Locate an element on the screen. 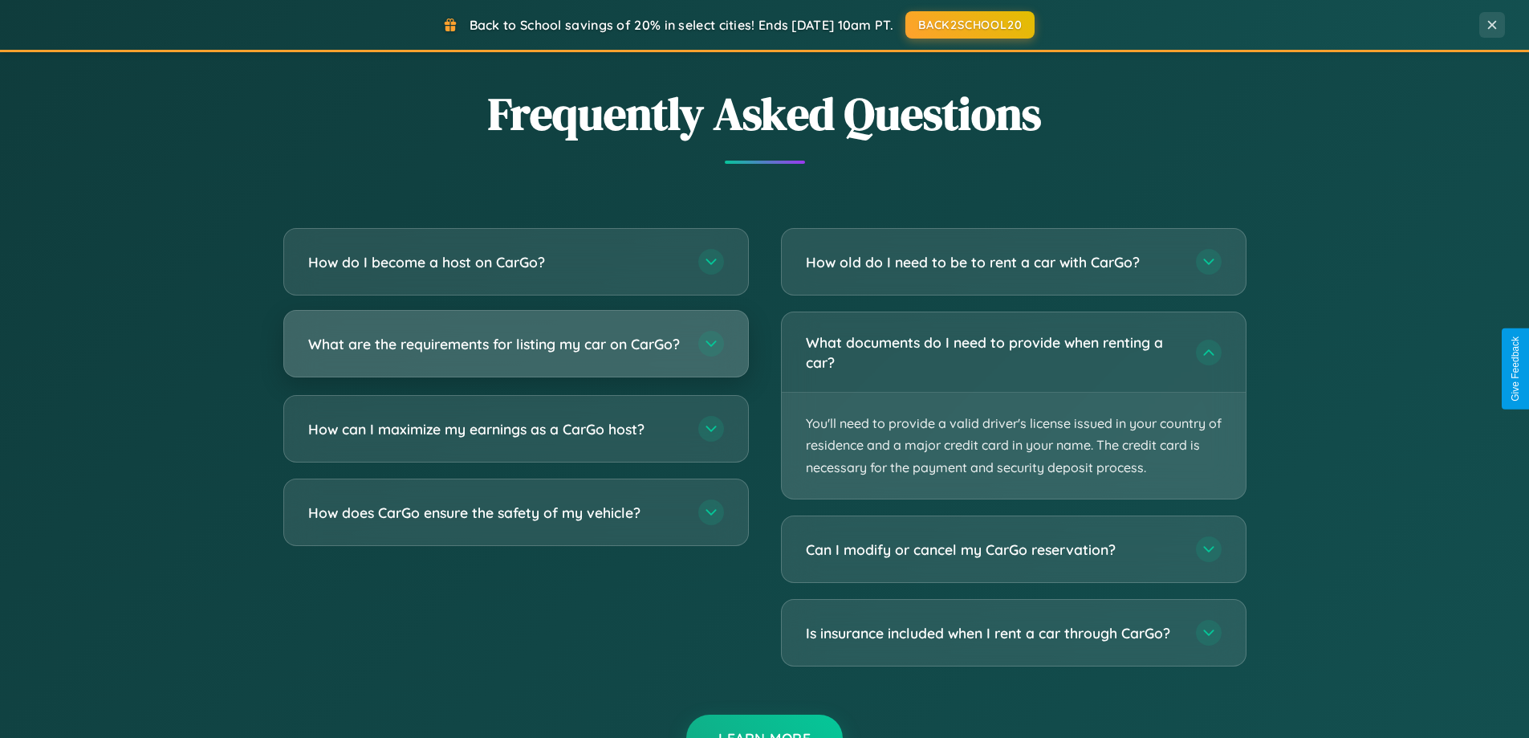 The height and width of the screenshot is (738, 1529). p: You'll need to provide a valid driver's license issued in your country of residence and a major c... is located at coordinates (1014, 446).